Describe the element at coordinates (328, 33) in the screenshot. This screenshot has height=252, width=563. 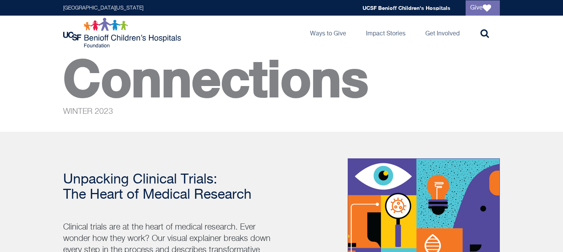
I see `a: Ways to Give` at that location.